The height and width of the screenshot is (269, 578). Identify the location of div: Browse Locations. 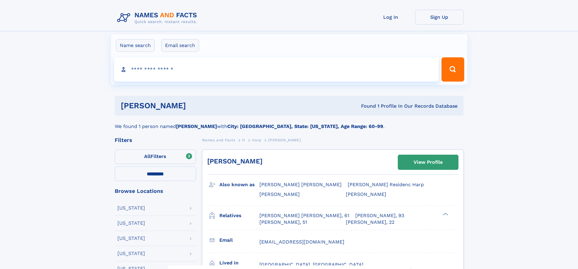
(155, 191).